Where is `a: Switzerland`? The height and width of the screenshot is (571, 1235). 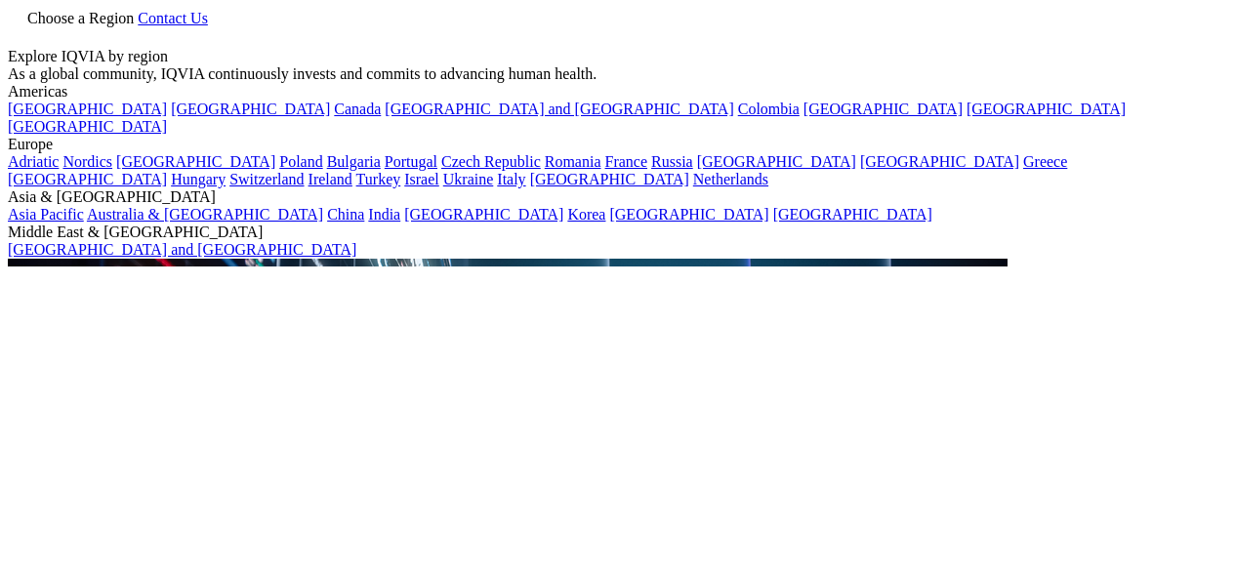
a: Switzerland is located at coordinates (267, 179).